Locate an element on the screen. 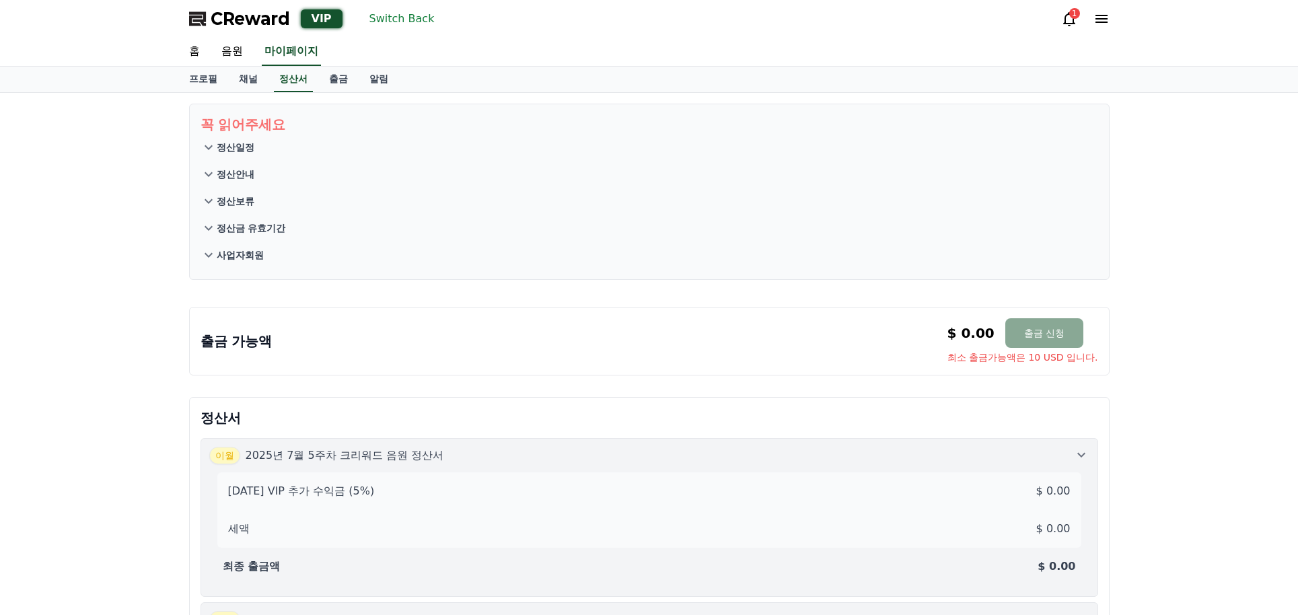 The width and height of the screenshot is (1298, 615). div: VIP is located at coordinates (322, 19).